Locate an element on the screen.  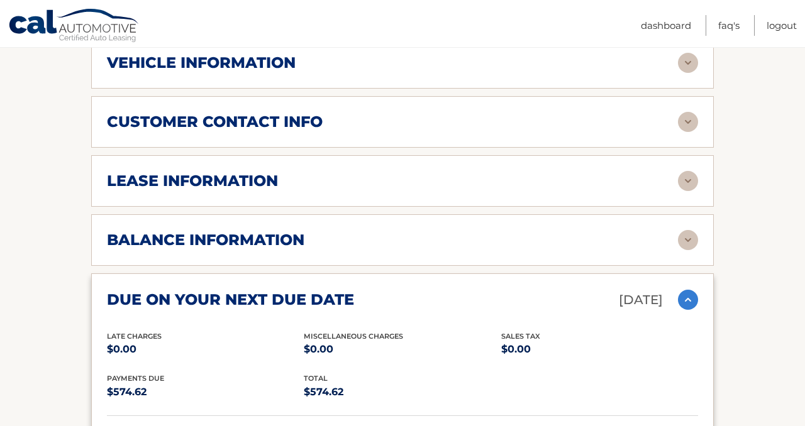
h2: due on your next due date is located at coordinates (230, 300).